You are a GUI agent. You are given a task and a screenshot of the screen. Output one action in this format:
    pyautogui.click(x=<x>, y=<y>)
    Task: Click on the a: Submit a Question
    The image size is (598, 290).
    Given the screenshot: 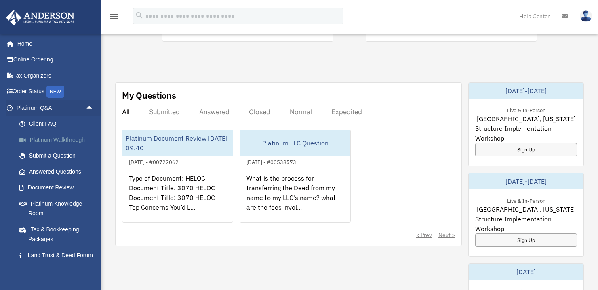 What is the action you would take?
    pyautogui.click(x=59, y=156)
    